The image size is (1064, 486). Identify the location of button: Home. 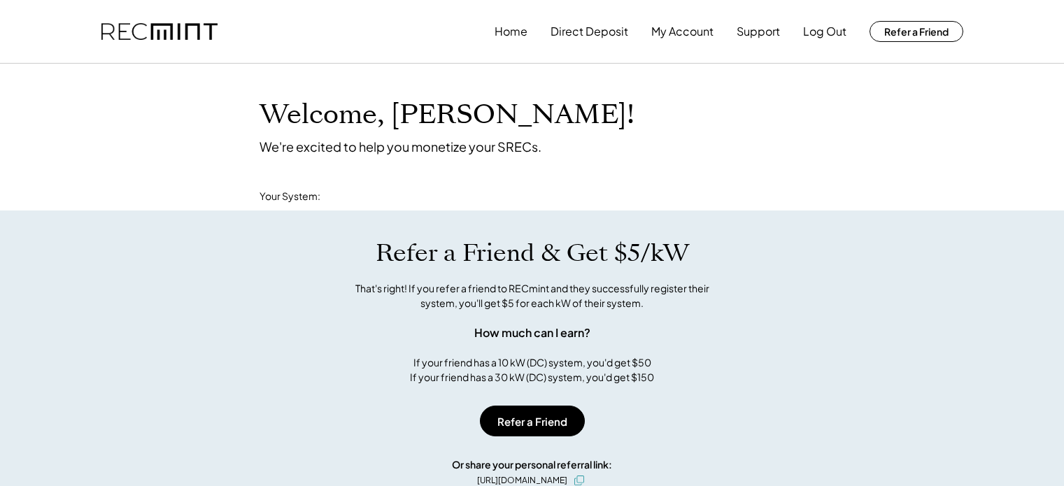
(511, 31).